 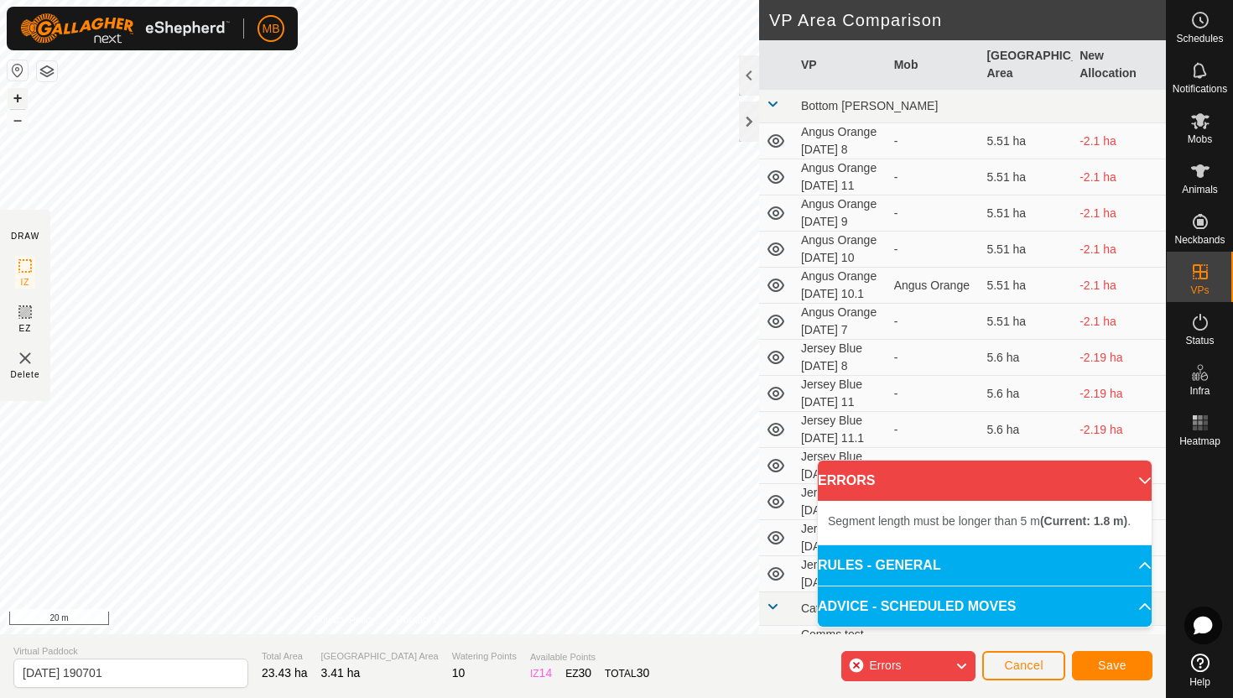 I want to click on button: Map Layers, so click(x=47, y=71).